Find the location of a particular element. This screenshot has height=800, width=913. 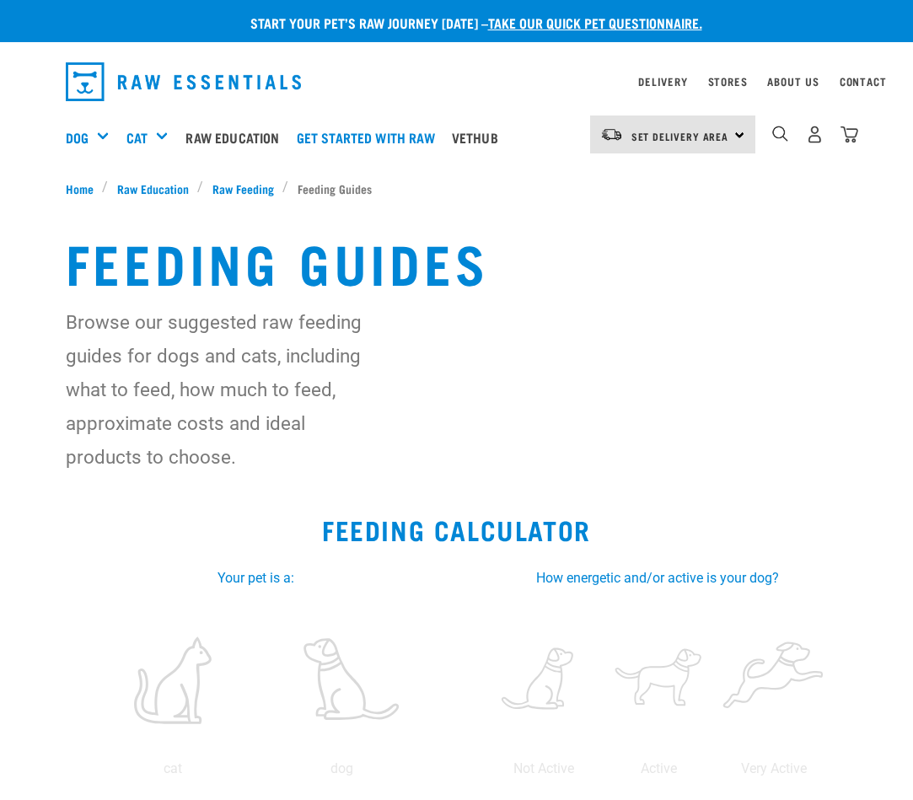

a: Dog is located at coordinates (77, 137).